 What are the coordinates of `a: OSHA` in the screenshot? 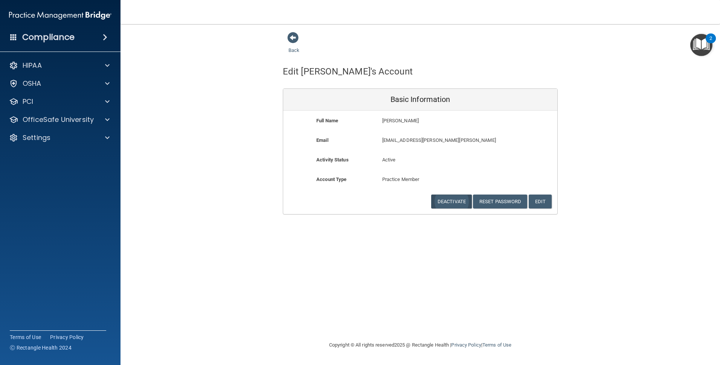 It's located at (59, 84).